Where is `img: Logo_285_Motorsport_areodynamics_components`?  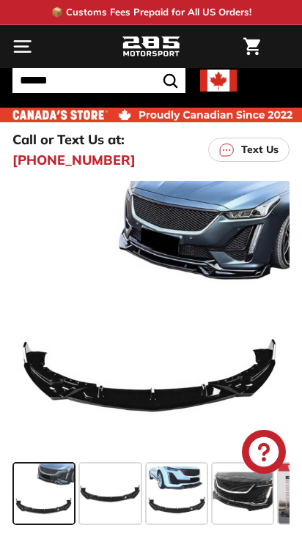
img: Logo_285_Motorsport_areodynamics_components is located at coordinates (151, 47).